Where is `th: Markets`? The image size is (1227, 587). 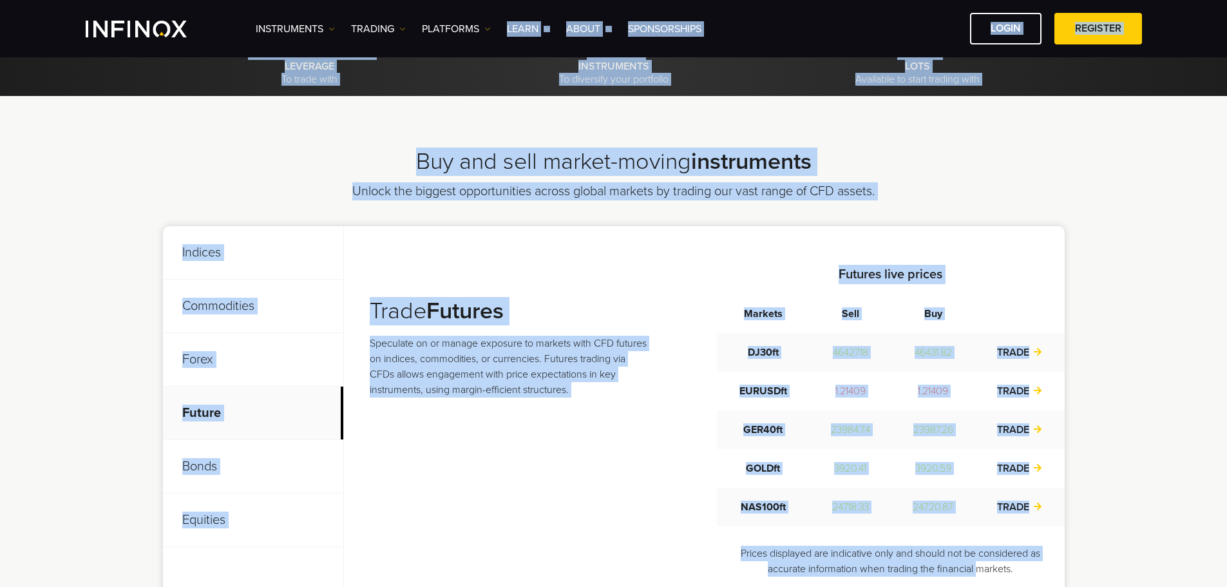
th: Markets is located at coordinates (763, 314).